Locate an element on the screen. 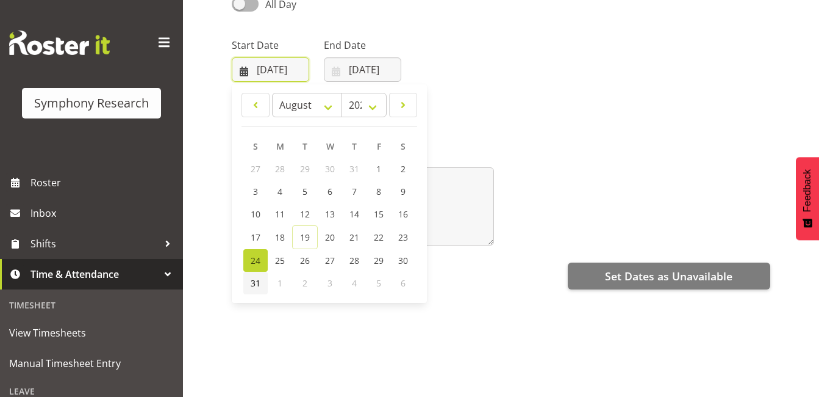 The image size is (819, 397). a: 13 is located at coordinates (330, 214).